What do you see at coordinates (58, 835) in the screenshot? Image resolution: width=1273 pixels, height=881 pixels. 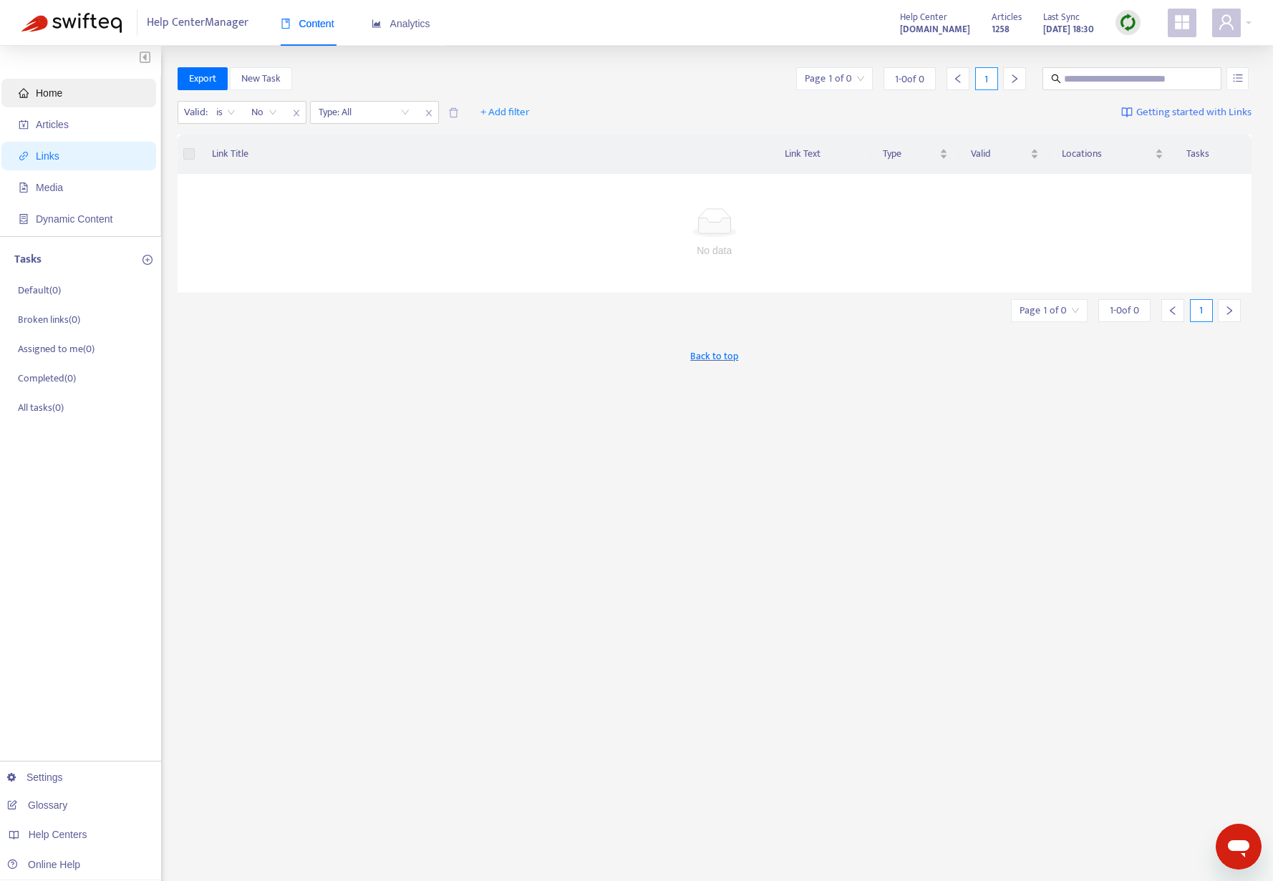 I see `span: Help Centers` at bounding box center [58, 835].